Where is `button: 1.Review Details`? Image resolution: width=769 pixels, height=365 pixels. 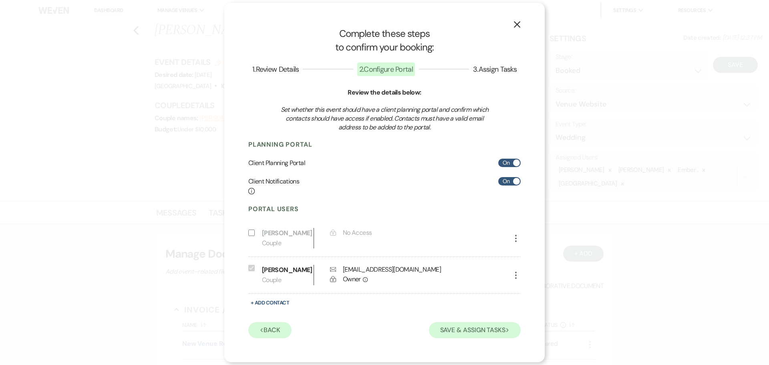 button: 1.Review Details is located at coordinates (275, 69).